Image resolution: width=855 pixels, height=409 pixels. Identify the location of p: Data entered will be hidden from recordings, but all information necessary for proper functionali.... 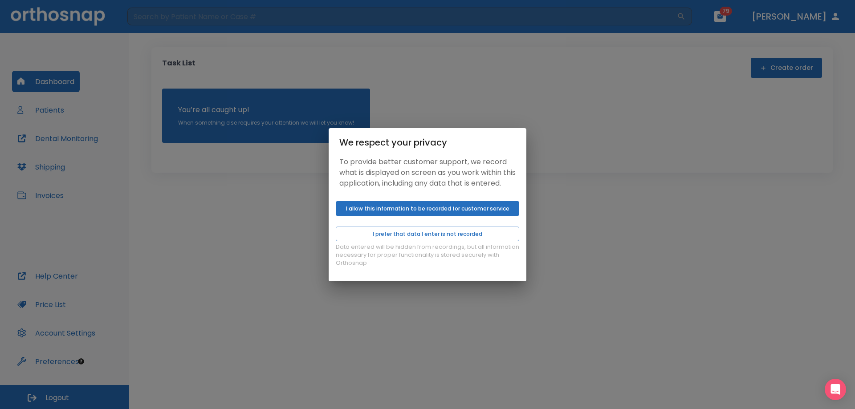
(427, 255).